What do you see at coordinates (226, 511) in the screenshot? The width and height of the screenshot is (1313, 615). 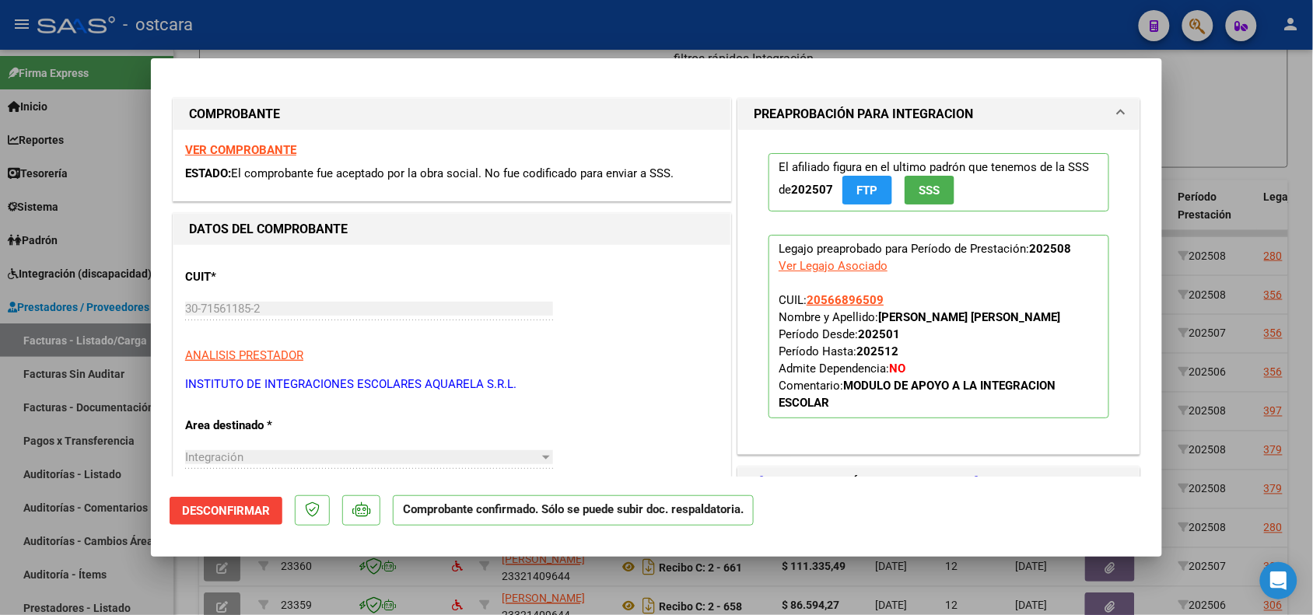 I see `span: Desconfirmar` at bounding box center [226, 511].